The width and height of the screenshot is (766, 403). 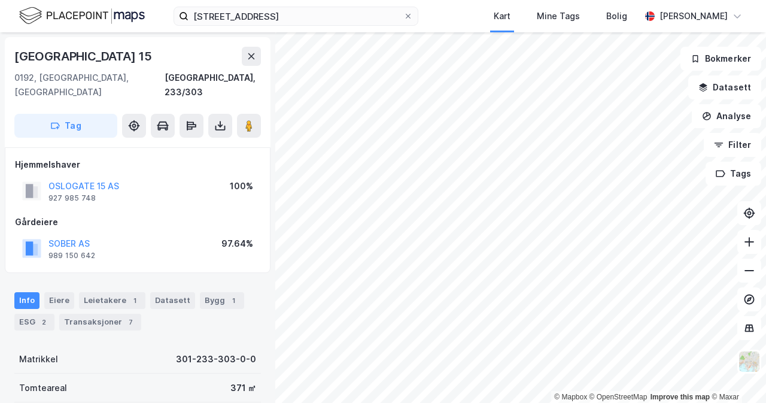 What do you see at coordinates (34, 322) in the screenshot?
I see `div: ESG` at bounding box center [34, 322].